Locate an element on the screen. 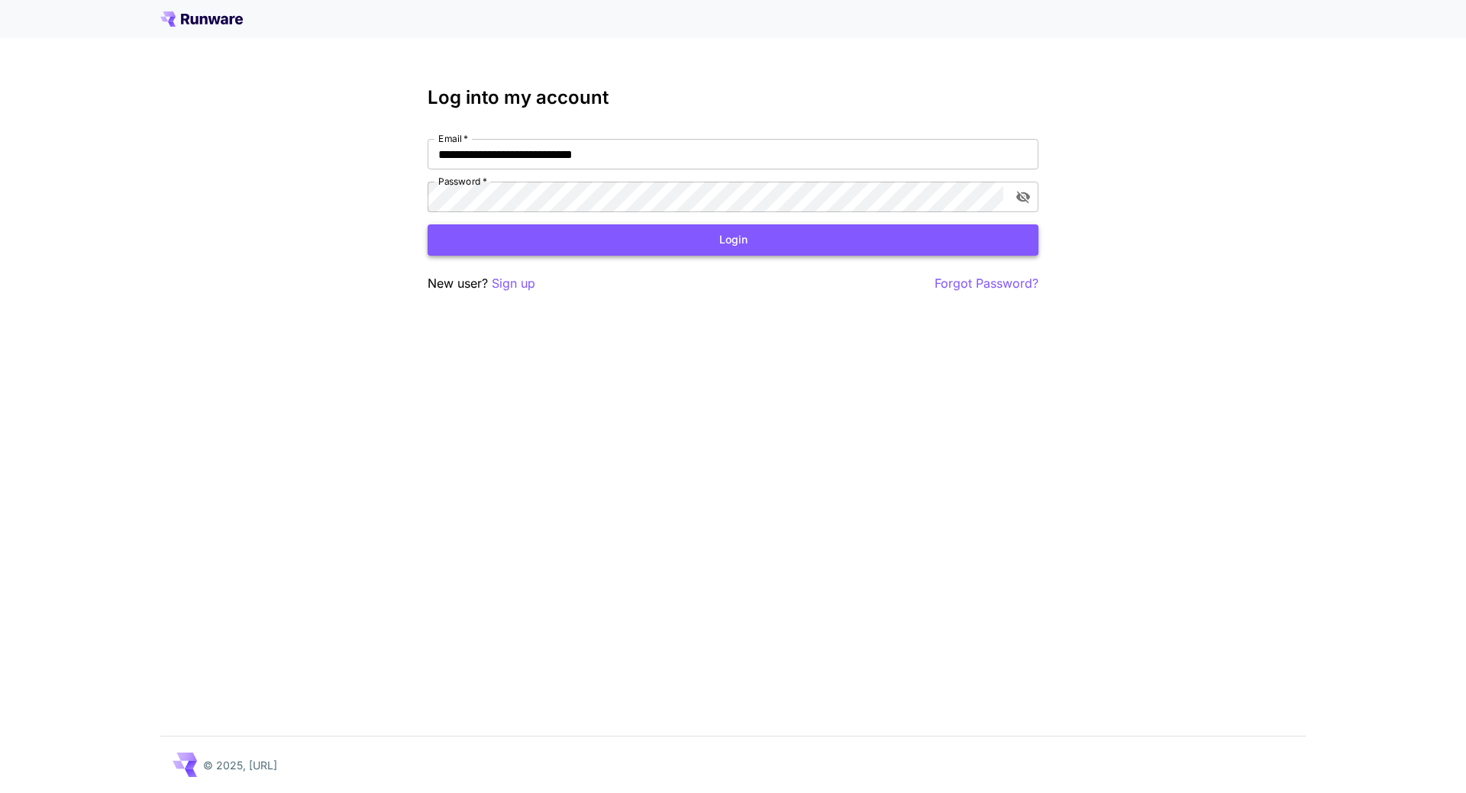  button: Sign up is located at coordinates (513, 283).